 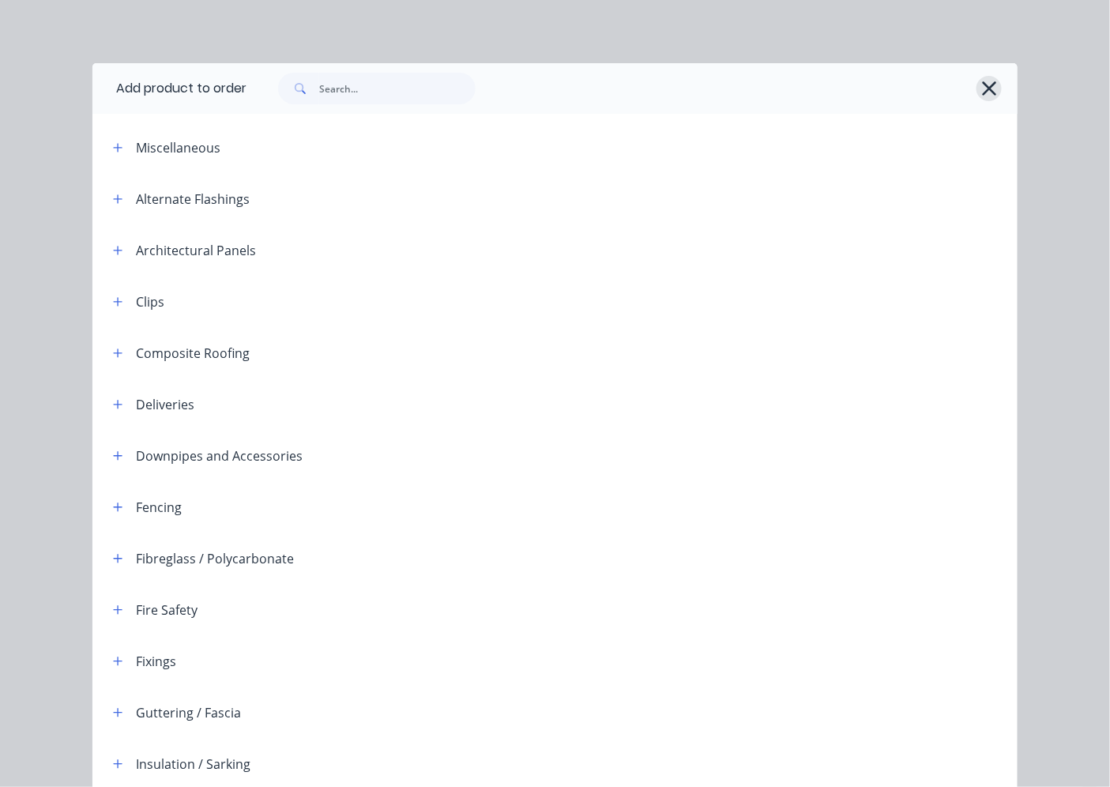 What do you see at coordinates (397, 88) in the screenshot?
I see `input: Search...` at bounding box center [397, 88].